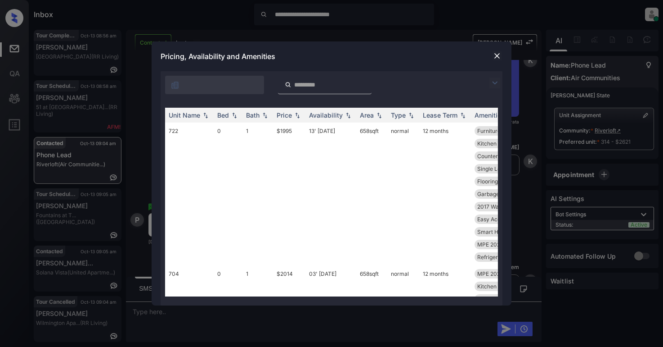 This screenshot has width=663, height=347. Describe the element at coordinates (501, 206) in the screenshot. I see `span: 2017 Washer and...` at that location.